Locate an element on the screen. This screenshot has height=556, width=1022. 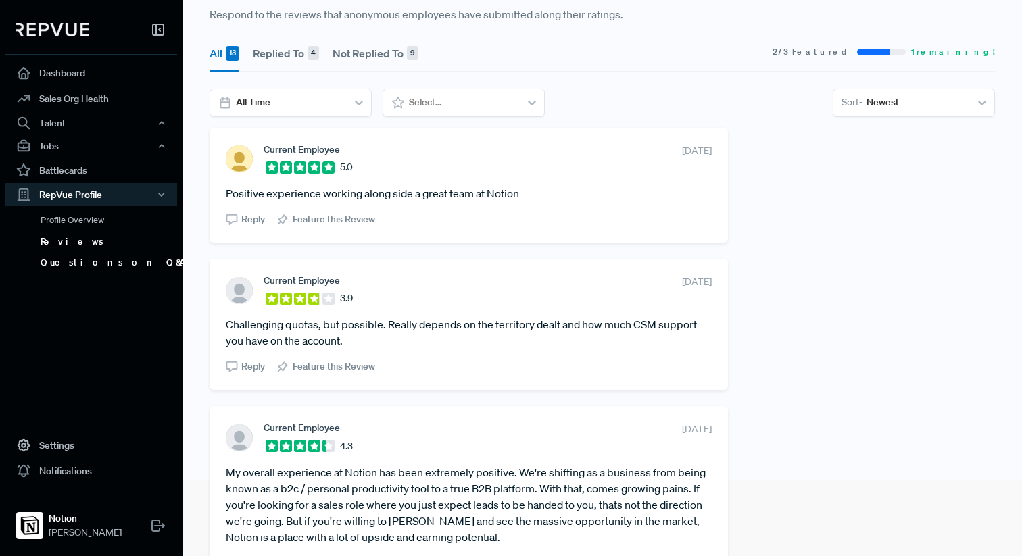
button: Jobs is located at coordinates (91, 146).